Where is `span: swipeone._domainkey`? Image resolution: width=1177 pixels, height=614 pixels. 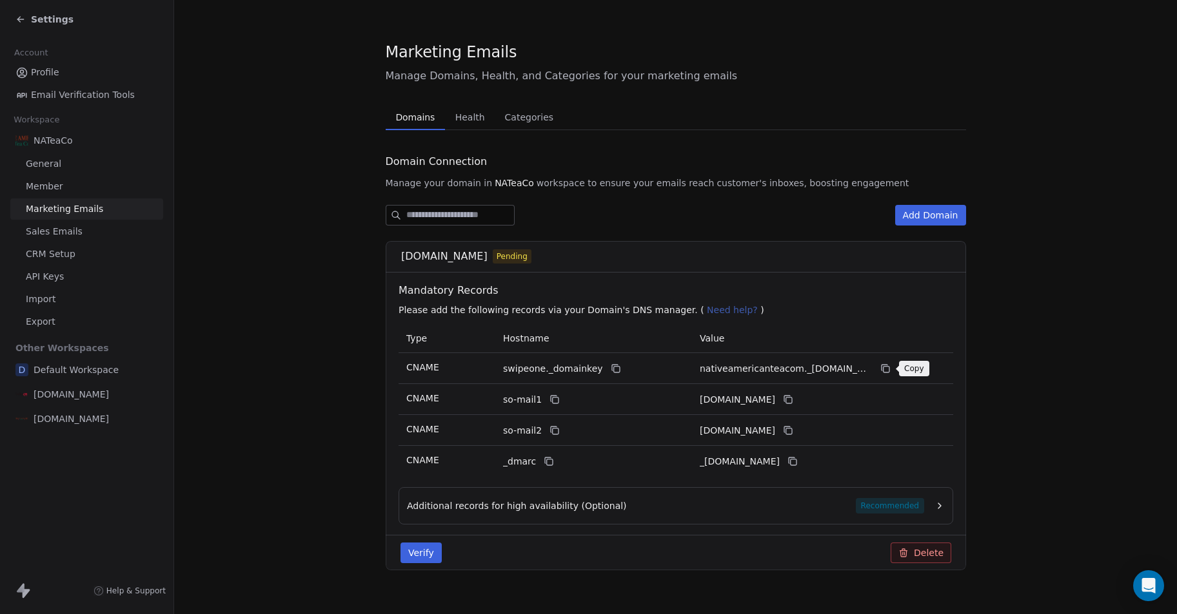
span: swipeone._domainkey is located at coordinates (553, 369).